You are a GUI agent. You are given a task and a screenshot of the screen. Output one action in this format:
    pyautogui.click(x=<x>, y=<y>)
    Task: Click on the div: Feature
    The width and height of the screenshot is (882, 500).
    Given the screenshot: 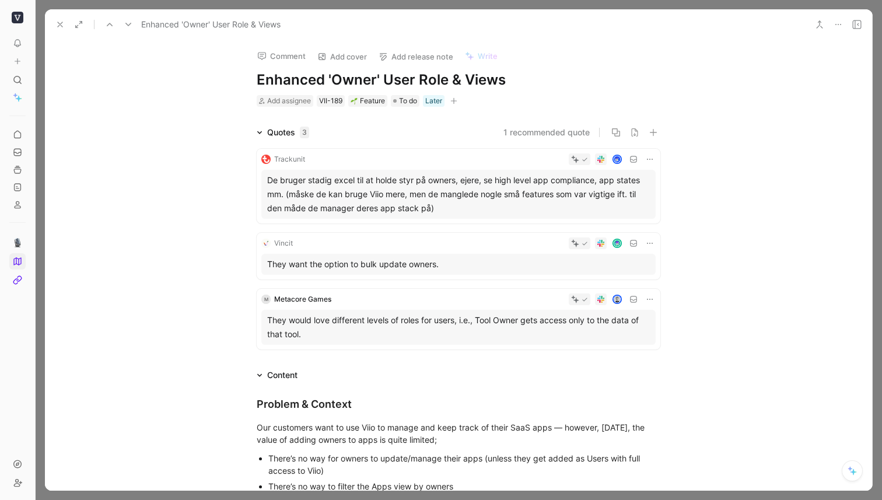 What is the action you would take?
    pyautogui.click(x=367, y=101)
    